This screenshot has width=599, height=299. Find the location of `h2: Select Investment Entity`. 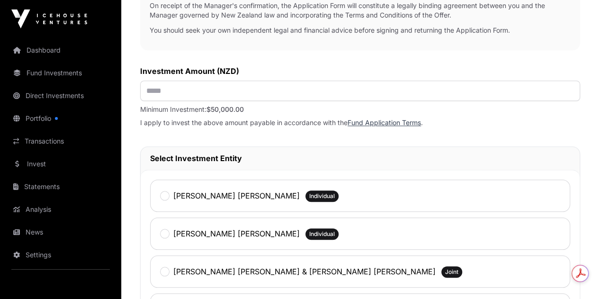

h2: Select Investment Entity is located at coordinates (360, 158).